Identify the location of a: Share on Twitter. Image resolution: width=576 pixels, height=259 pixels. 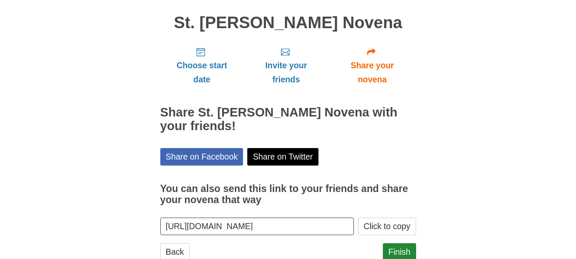
(283, 156).